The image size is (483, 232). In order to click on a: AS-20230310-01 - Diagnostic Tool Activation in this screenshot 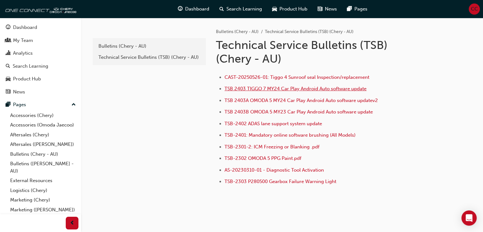, I will do `click(274, 170)`.